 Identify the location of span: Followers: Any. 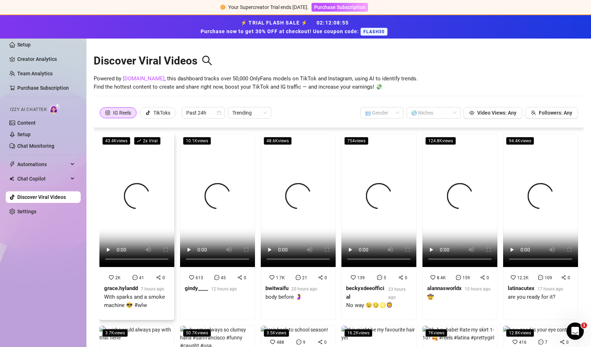
(556, 113).